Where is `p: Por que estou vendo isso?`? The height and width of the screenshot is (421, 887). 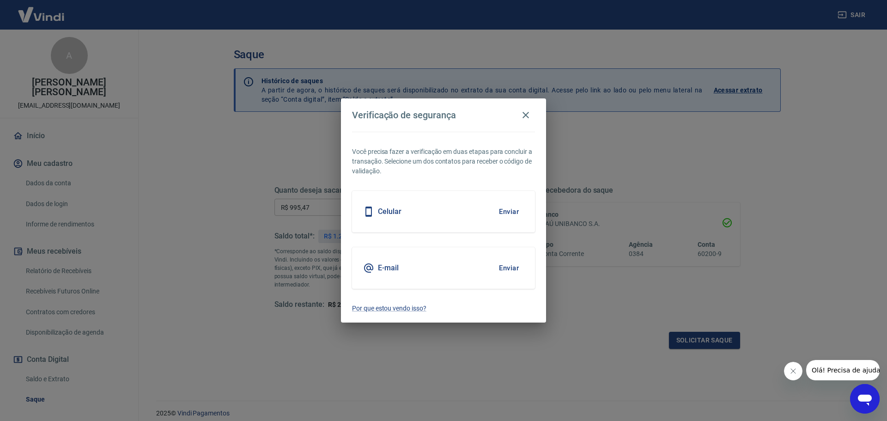
p: Por que estou vendo isso? is located at coordinates (443, 308).